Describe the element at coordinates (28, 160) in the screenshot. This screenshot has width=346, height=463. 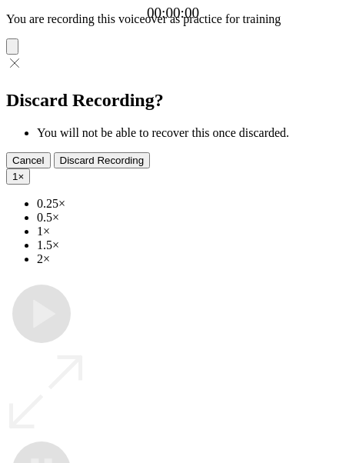
I see `button: Cancel` at that location.